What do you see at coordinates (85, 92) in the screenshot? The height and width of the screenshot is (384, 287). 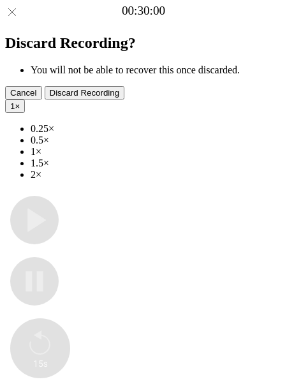 I see `button: Discard Recording` at bounding box center [85, 92].